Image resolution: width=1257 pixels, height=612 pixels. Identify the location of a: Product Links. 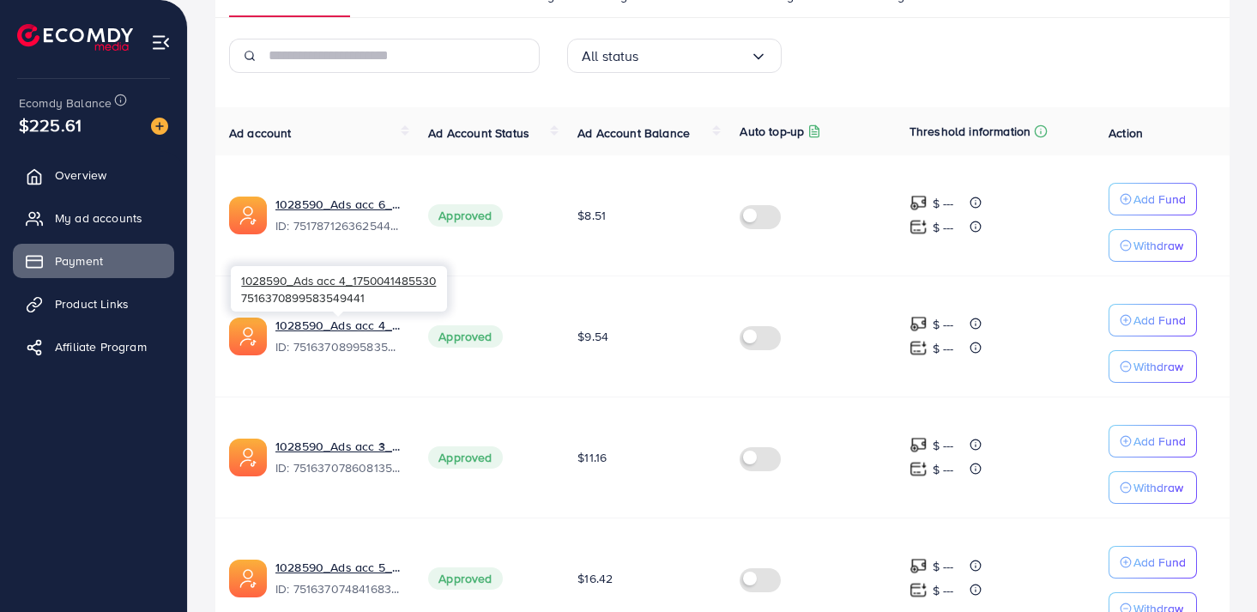
(94, 304).